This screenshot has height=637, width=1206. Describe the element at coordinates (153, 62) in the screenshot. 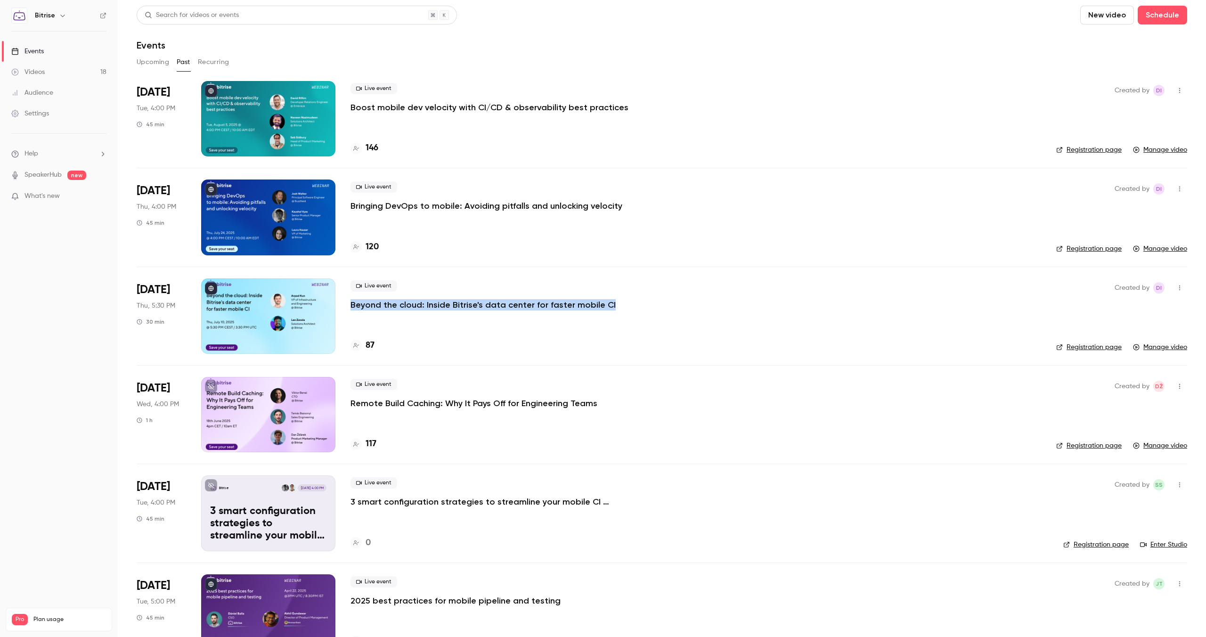

I see `button: Upcoming` at that location.